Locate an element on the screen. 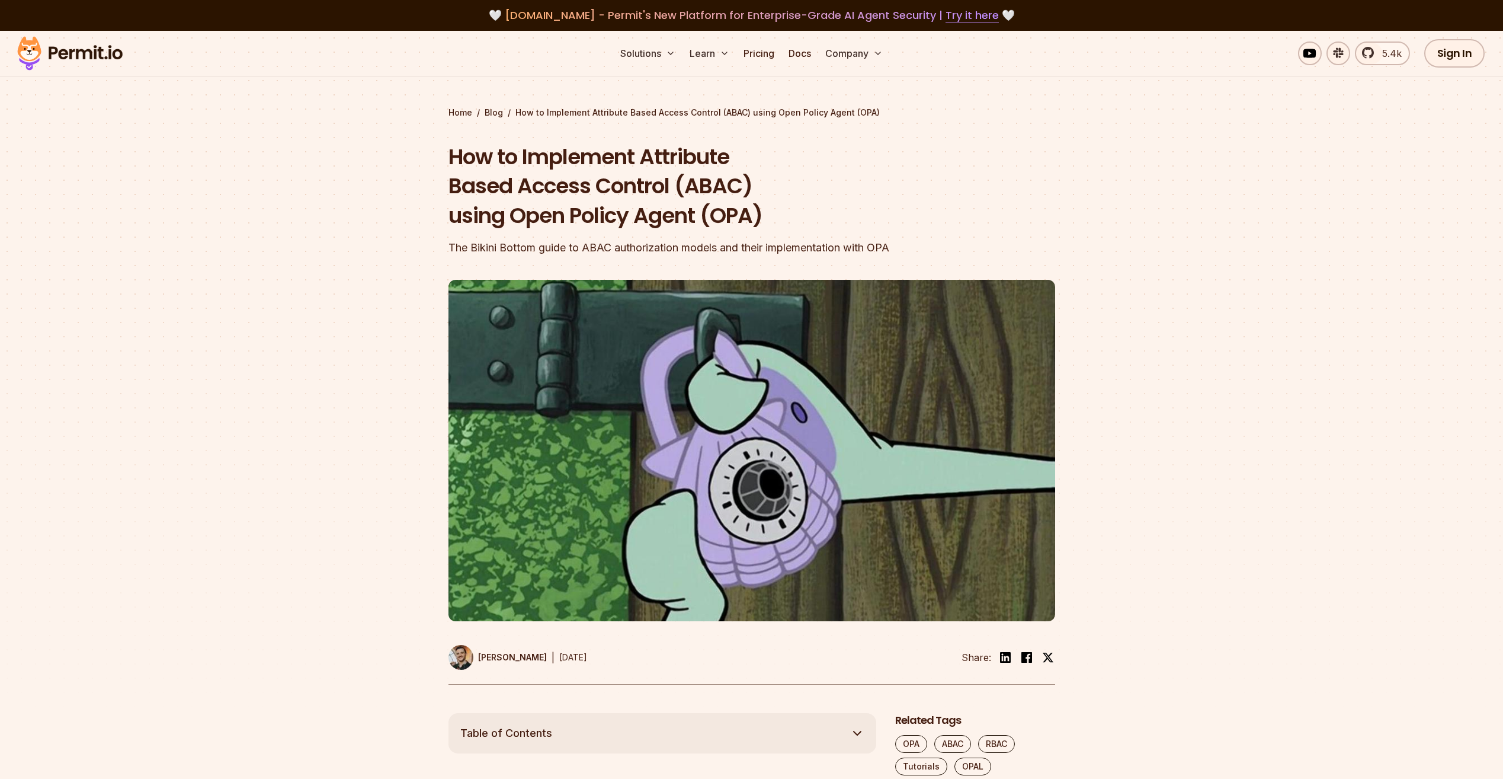 This screenshot has width=1503, height=779. a: OPAL is located at coordinates (973, 766).